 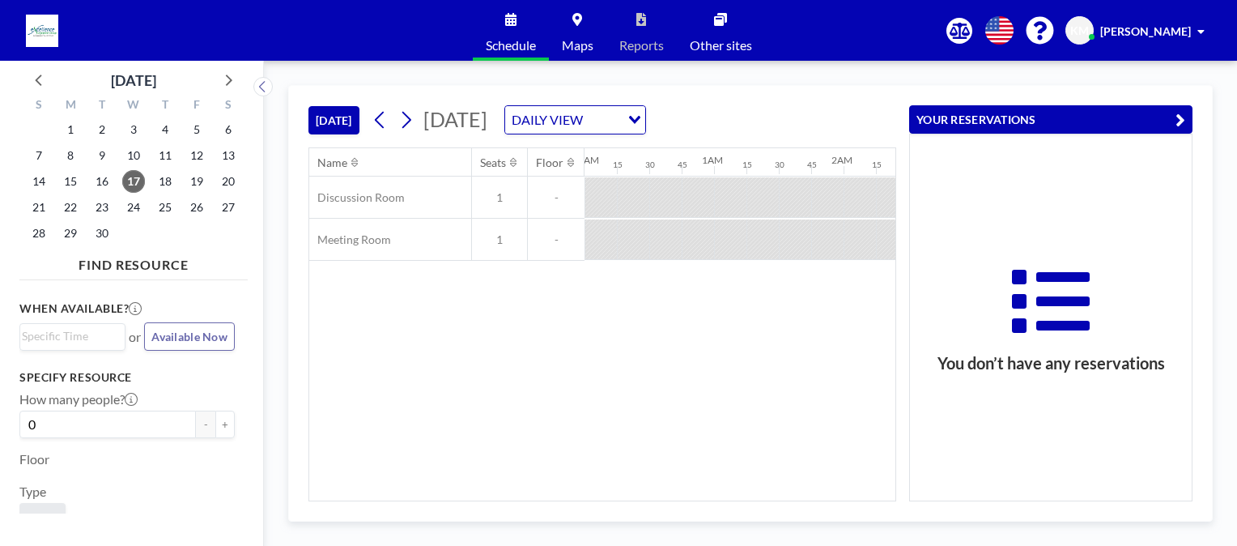 I want to click on span: Maps, so click(x=577, y=45).